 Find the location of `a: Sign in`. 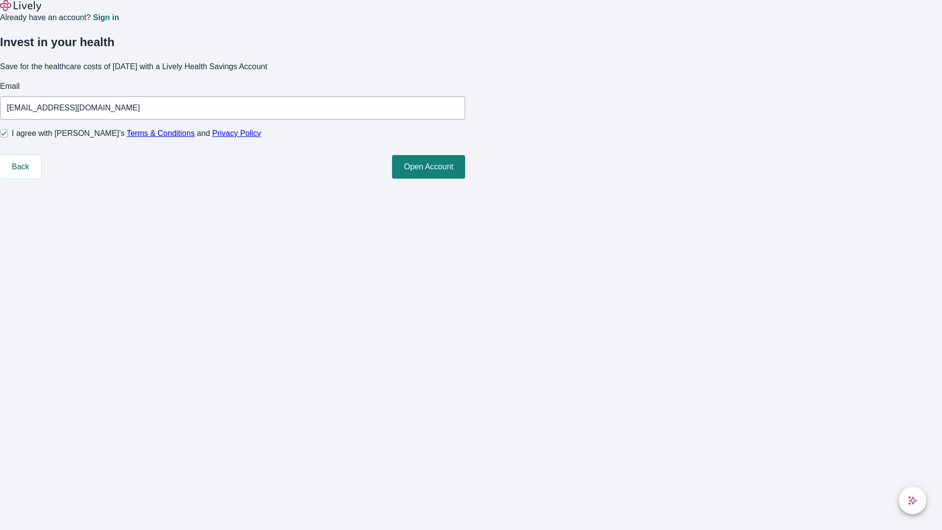

a: Sign in is located at coordinates (105, 18).